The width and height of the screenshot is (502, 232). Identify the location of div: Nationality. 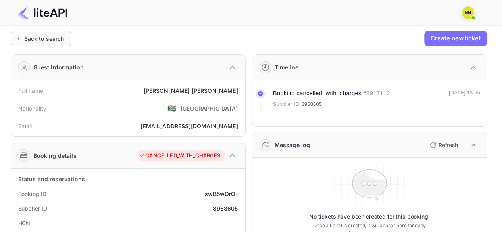
(33, 108).